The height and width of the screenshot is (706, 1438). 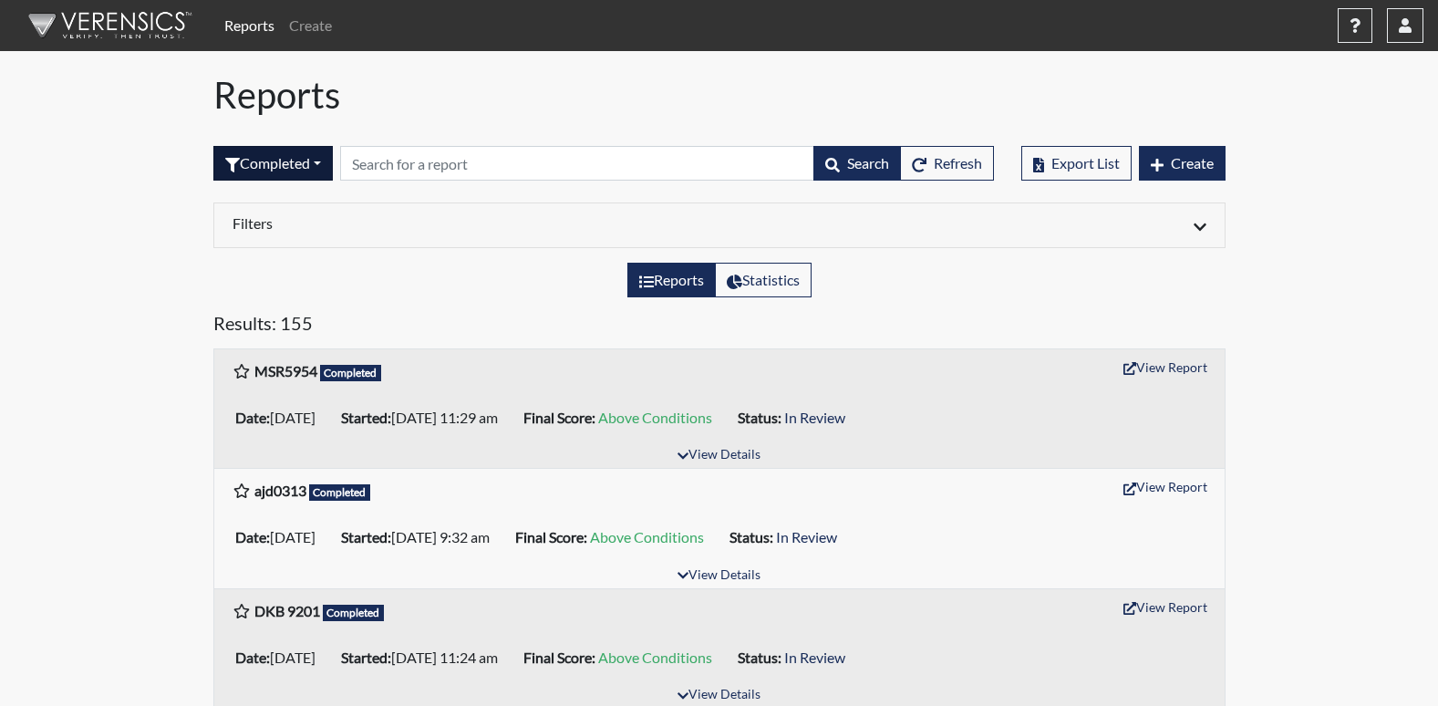 What do you see at coordinates (868, 162) in the screenshot?
I see `span: Search` at bounding box center [868, 162].